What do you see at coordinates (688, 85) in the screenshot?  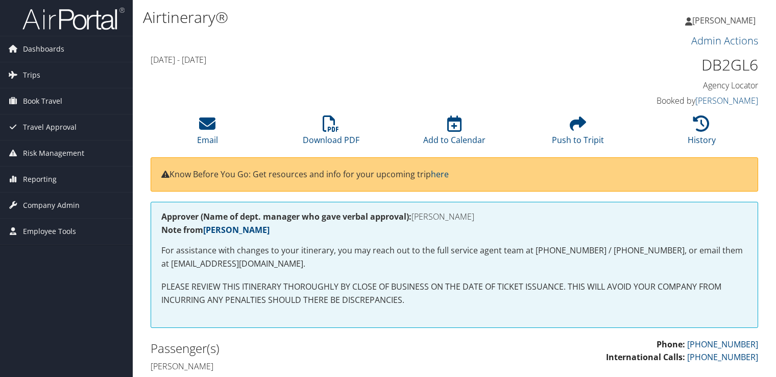 I see `h4: Agency Locator` at bounding box center [688, 85].